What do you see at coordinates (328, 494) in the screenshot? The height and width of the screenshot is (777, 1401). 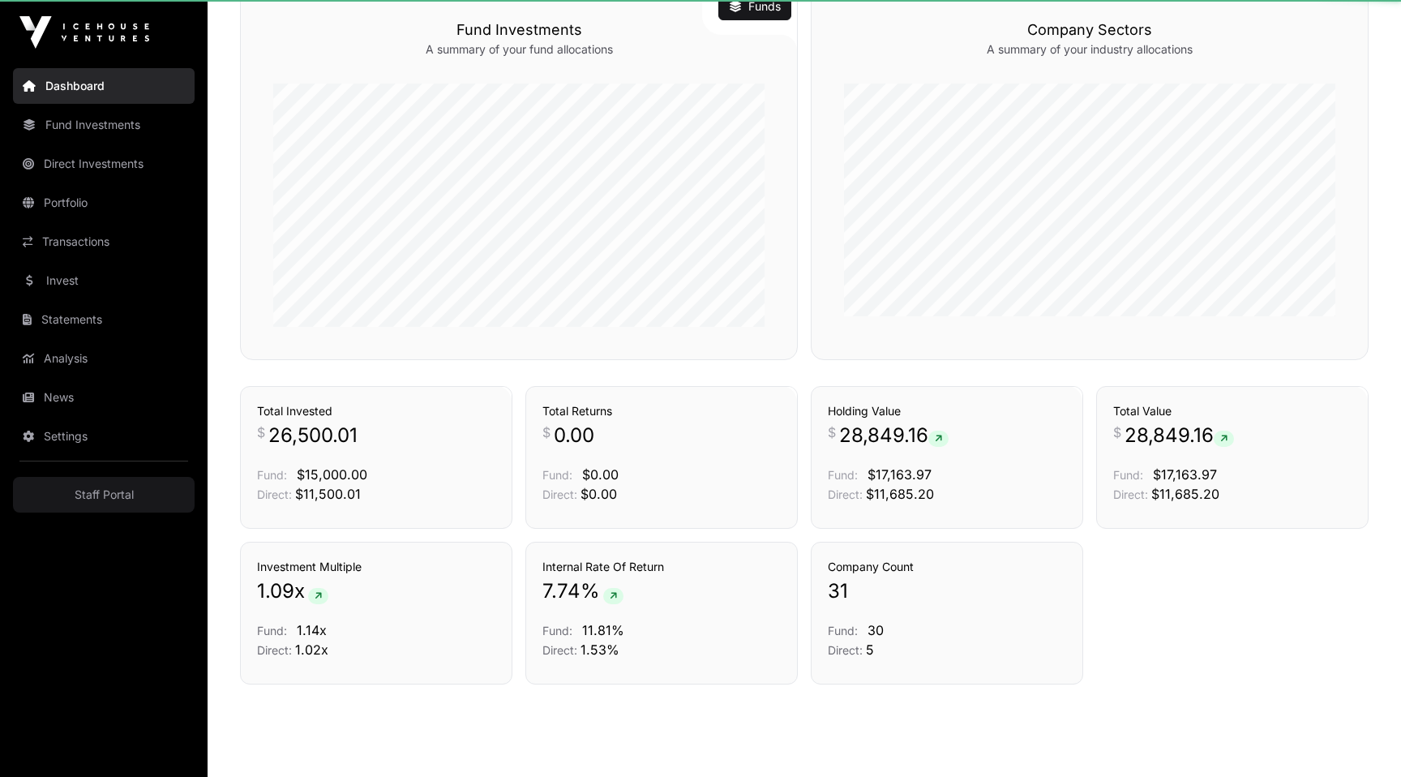 I see `span: $11,500.01` at bounding box center [328, 494].